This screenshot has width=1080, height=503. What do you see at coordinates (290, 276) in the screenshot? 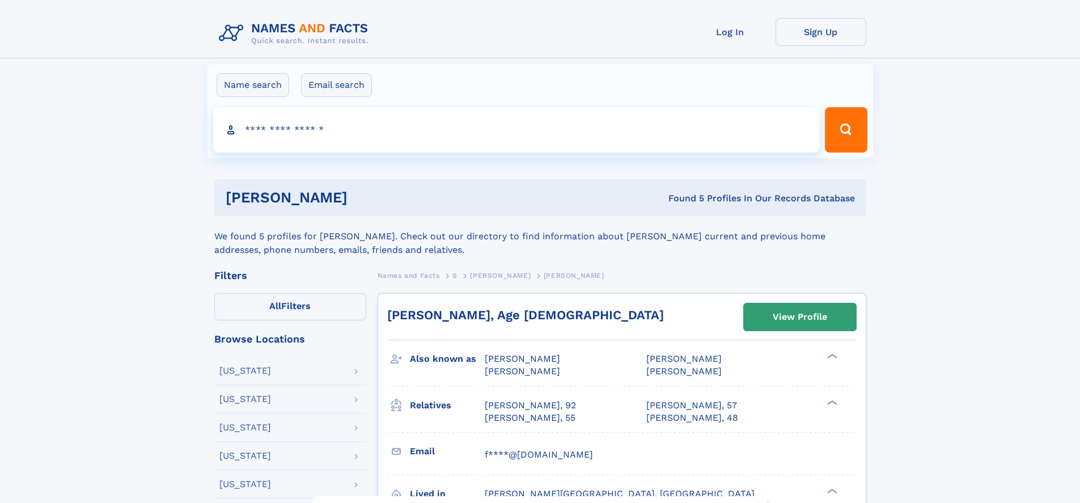
I see `div: Filters` at bounding box center [290, 276].